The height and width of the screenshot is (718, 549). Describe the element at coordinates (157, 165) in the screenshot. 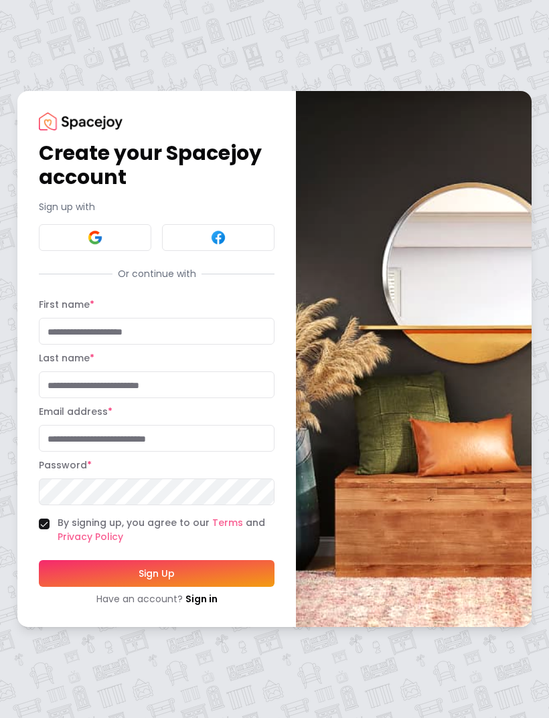

I see `h1: Create your Spacejoy account` at that location.